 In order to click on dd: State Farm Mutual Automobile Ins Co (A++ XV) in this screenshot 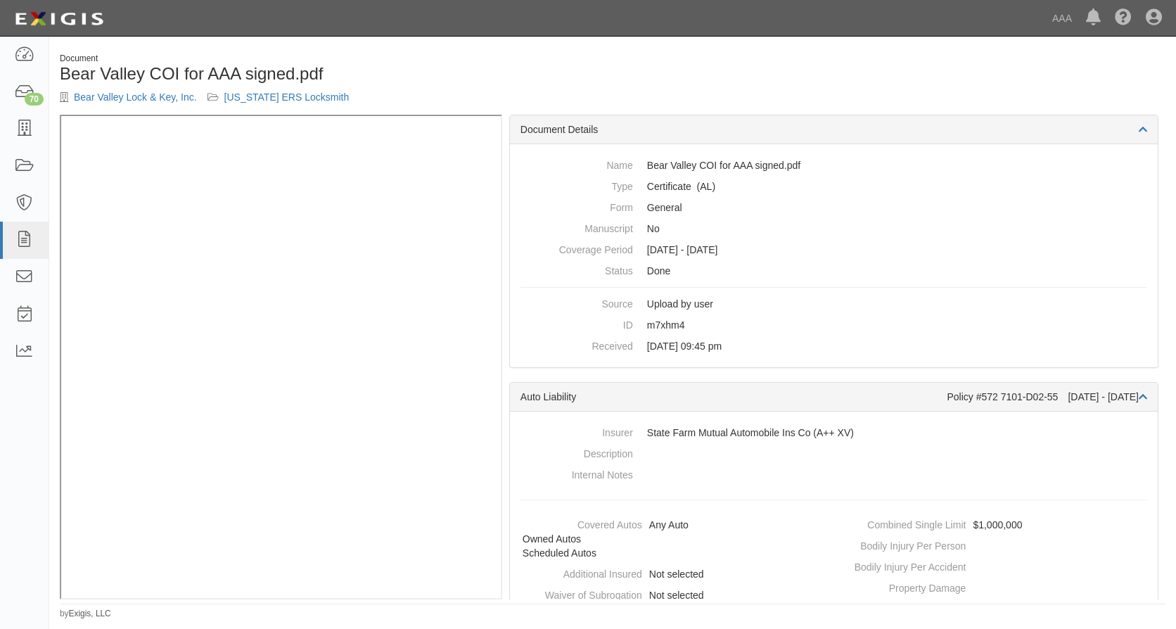, I will do `click(834, 433)`.